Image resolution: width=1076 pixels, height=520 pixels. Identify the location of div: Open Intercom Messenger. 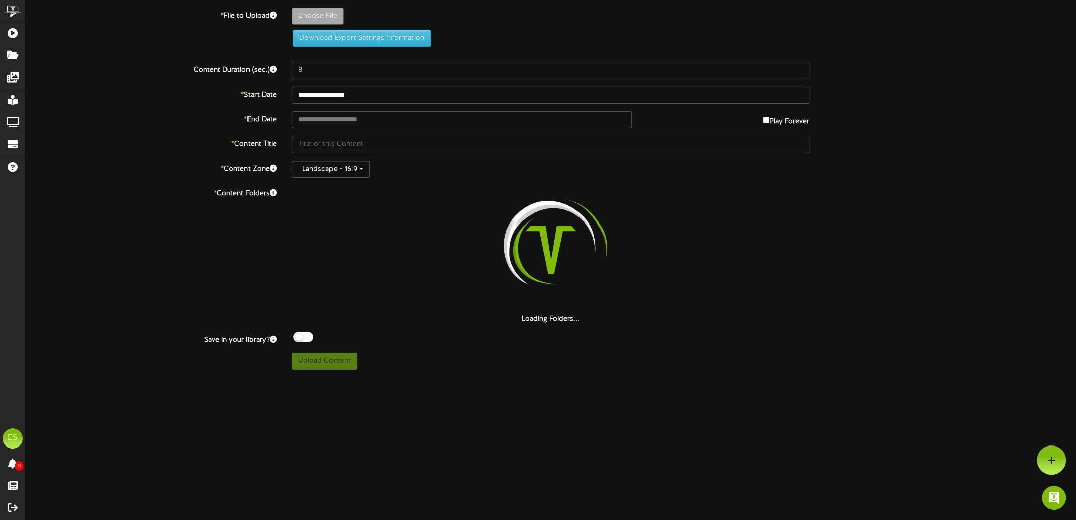
(1054, 497).